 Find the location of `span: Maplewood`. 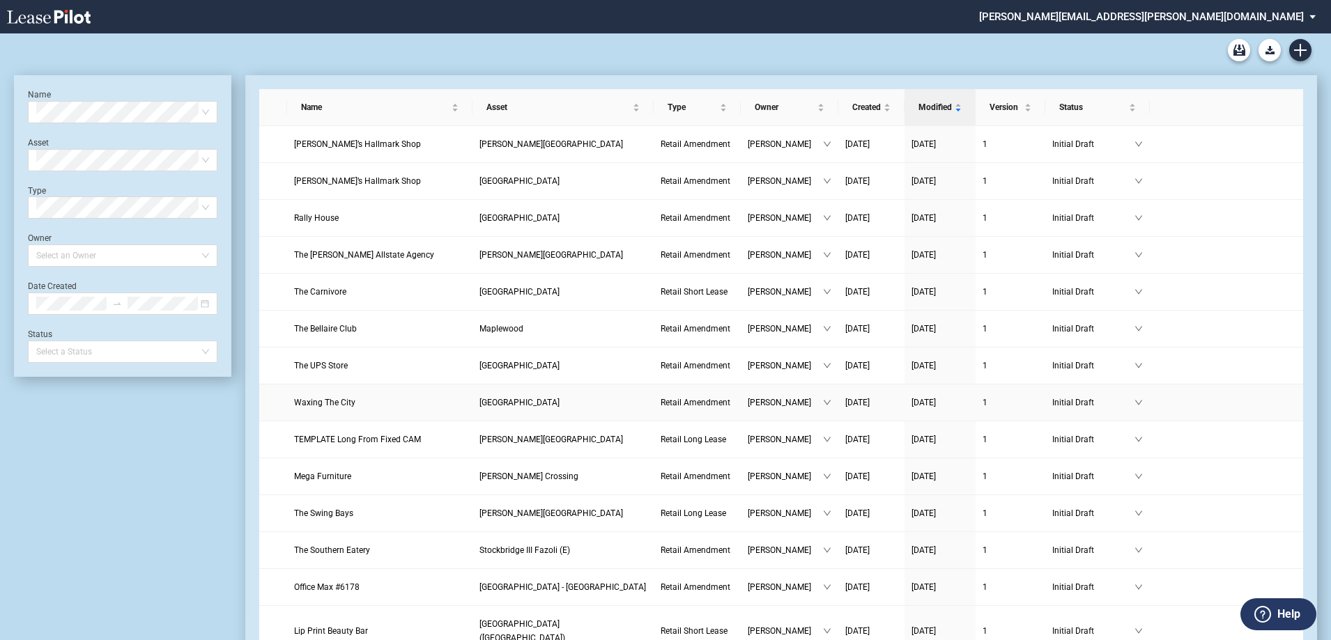

span: Maplewood is located at coordinates (501, 329).